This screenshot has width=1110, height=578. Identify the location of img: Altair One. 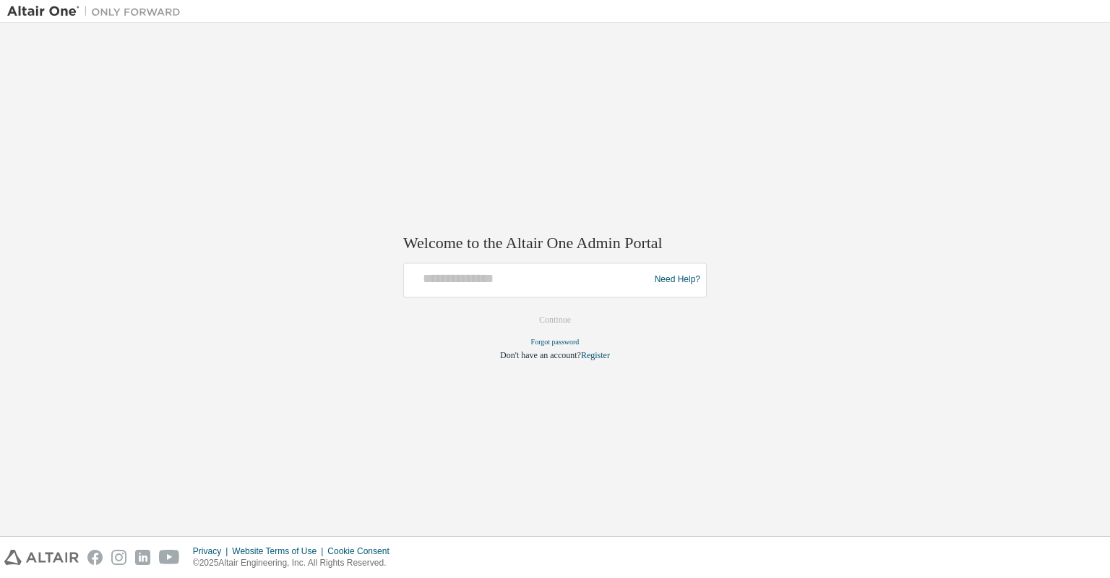
(98, 12).